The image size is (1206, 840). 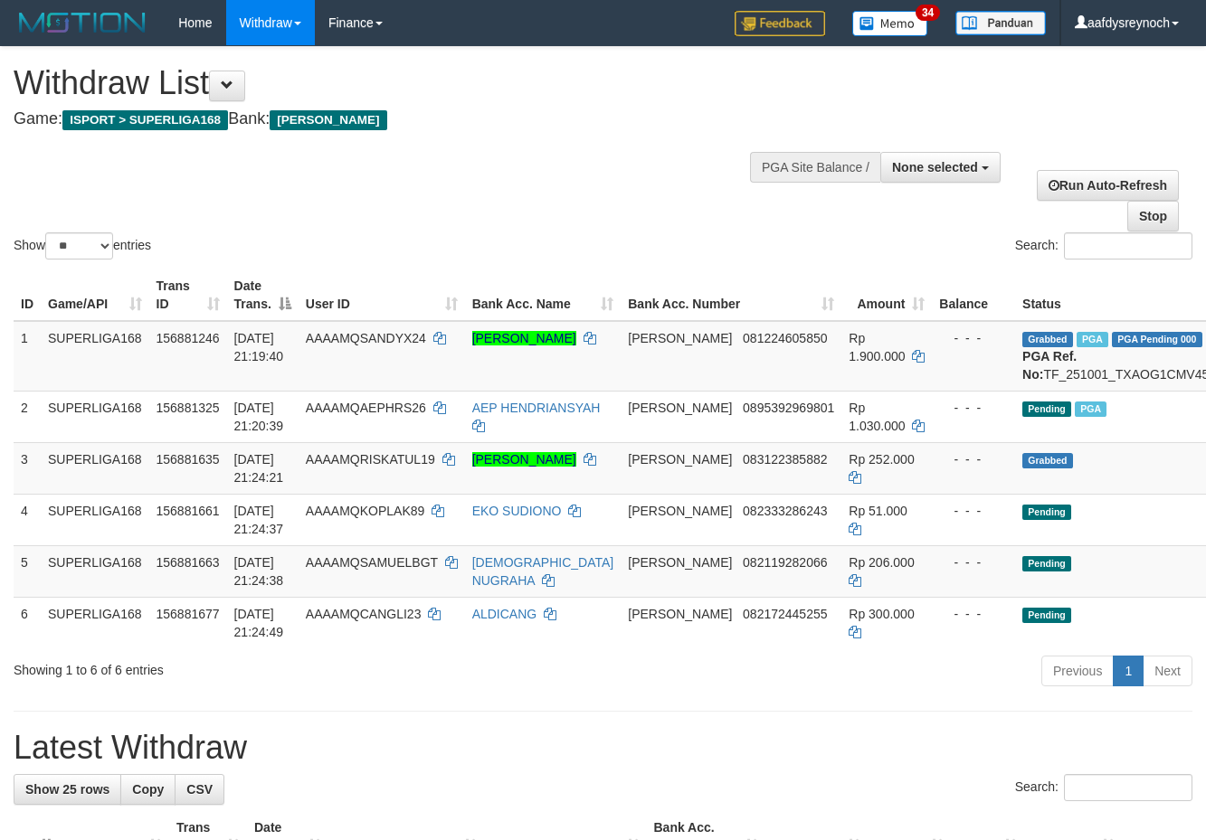 What do you see at coordinates (27, 416) in the screenshot?
I see `td: 2` at bounding box center [27, 416].